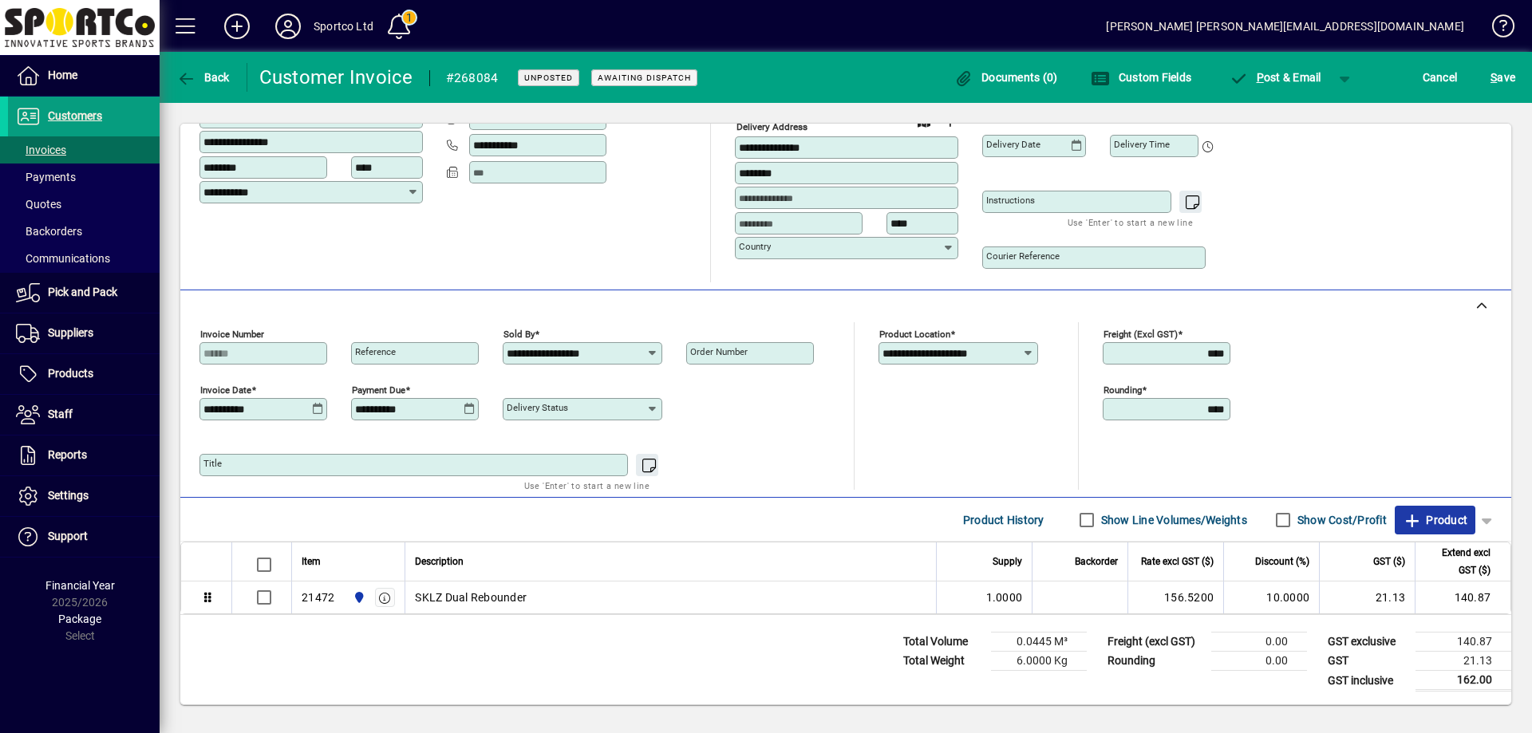  What do you see at coordinates (317, 597) in the screenshot?
I see `div: 21472` at bounding box center [317, 597].